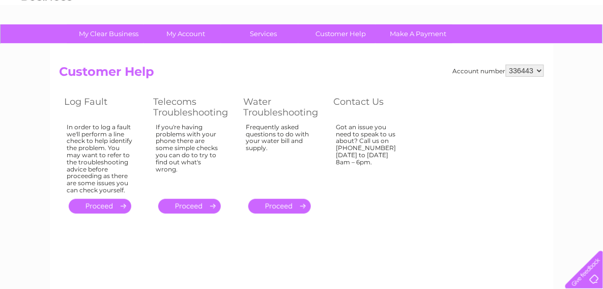 Image resolution: width=603 pixels, height=289 pixels. What do you see at coordinates (186, 34) in the screenshot?
I see `a: My Account` at bounding box center [186, 34].